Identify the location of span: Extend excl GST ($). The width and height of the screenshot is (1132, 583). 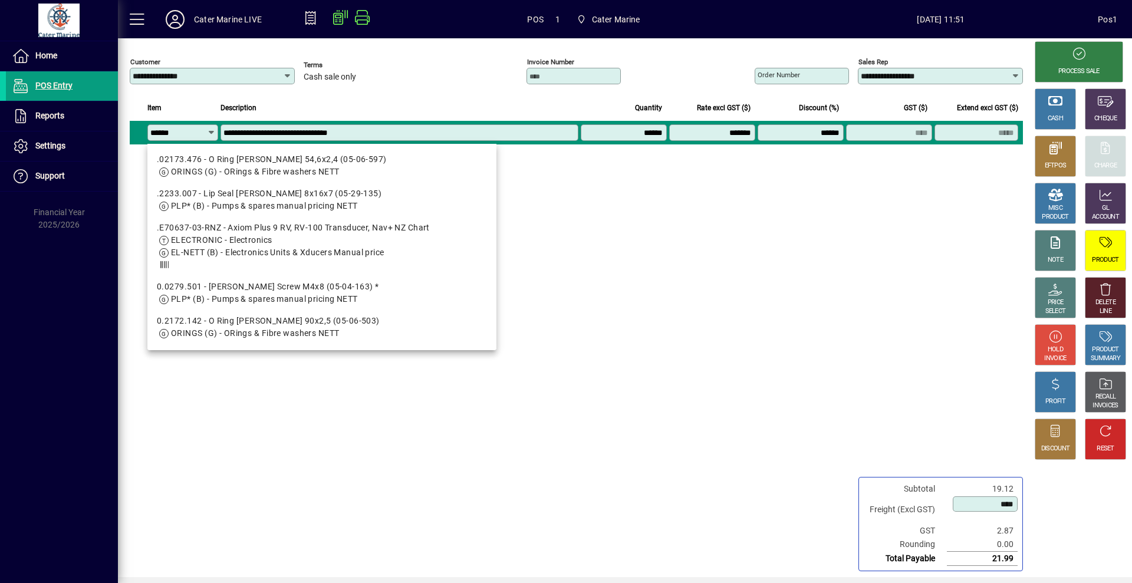
(987, 108).